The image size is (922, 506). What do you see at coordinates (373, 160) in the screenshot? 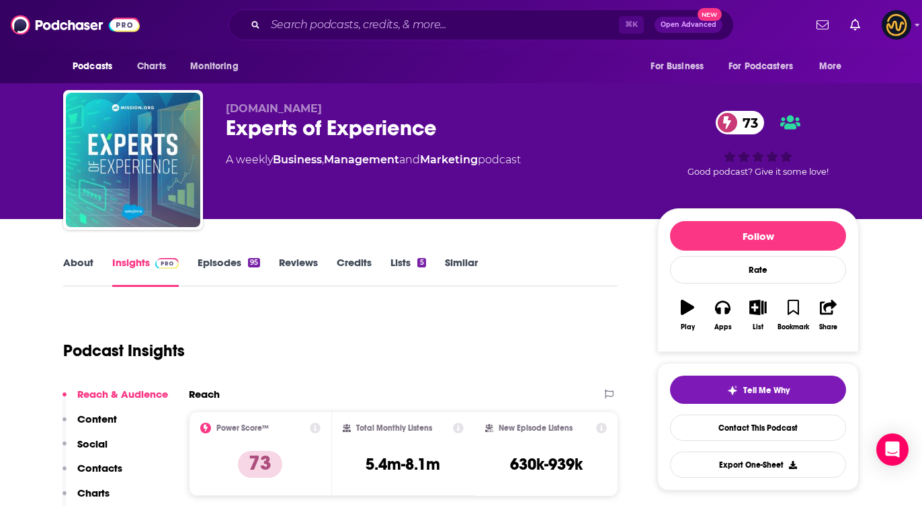
I see `div: A weekly podcast` at bounding box center [373, 160].